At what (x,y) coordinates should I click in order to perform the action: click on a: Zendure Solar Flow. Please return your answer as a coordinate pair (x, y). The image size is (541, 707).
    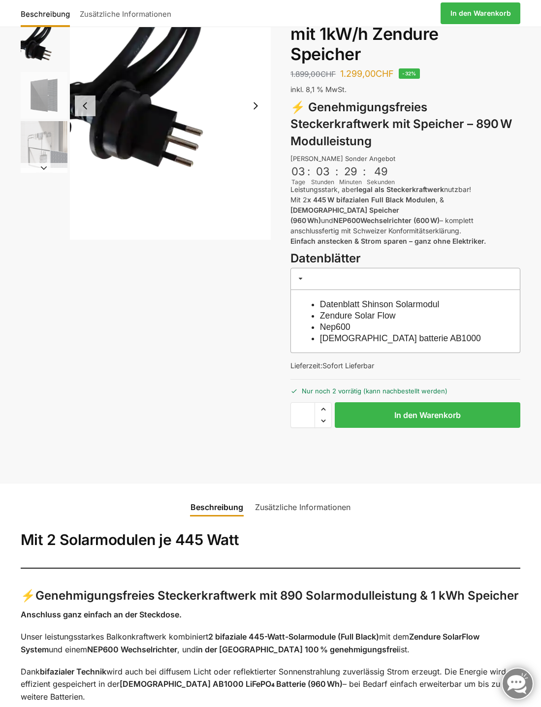
    Looking at the image, I should click on (358, 316).